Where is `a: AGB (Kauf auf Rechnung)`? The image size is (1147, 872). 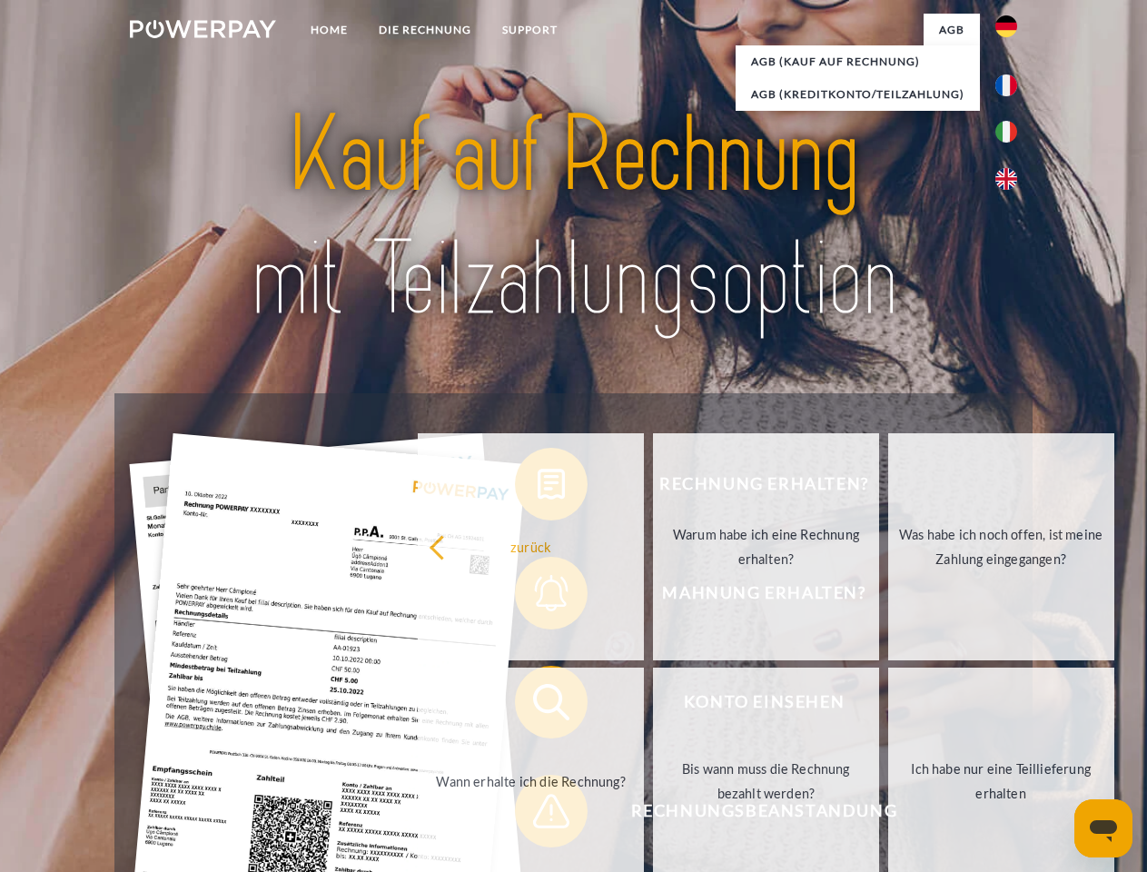
a: AGB (Kauf auf Rechnung) is located at coordinates (857, 62).